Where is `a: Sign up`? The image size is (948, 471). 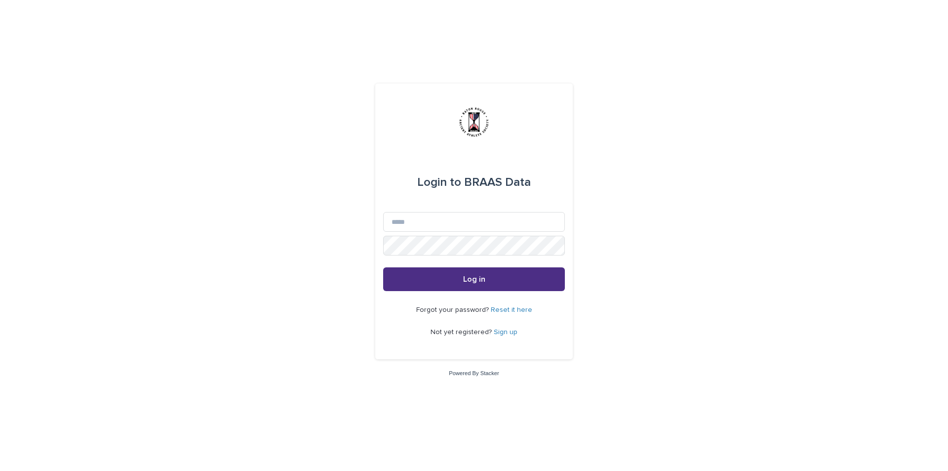 a: Sign up is located at coordinates (506, 332).